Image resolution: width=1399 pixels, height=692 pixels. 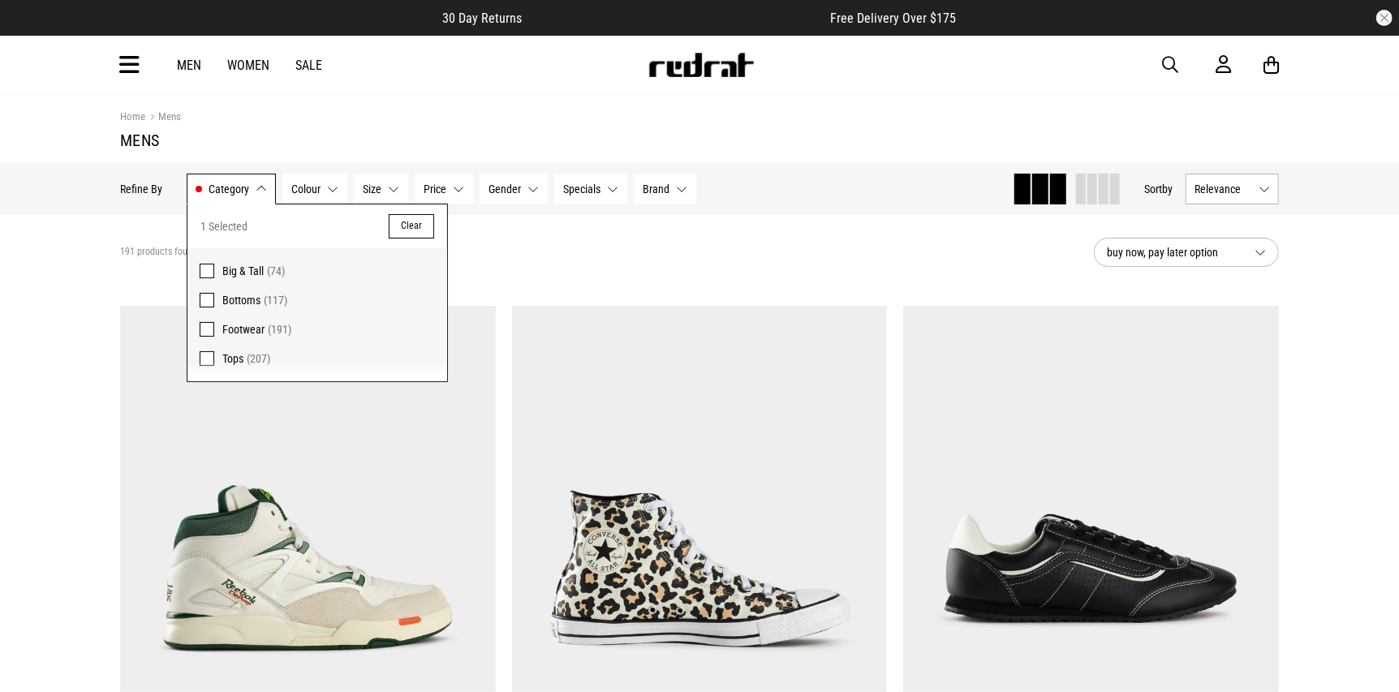 What do you see at coordinates (893, 18) in the screenshot?
I see `span: Free Delivery Over $175` at bounding box center [893, 18].